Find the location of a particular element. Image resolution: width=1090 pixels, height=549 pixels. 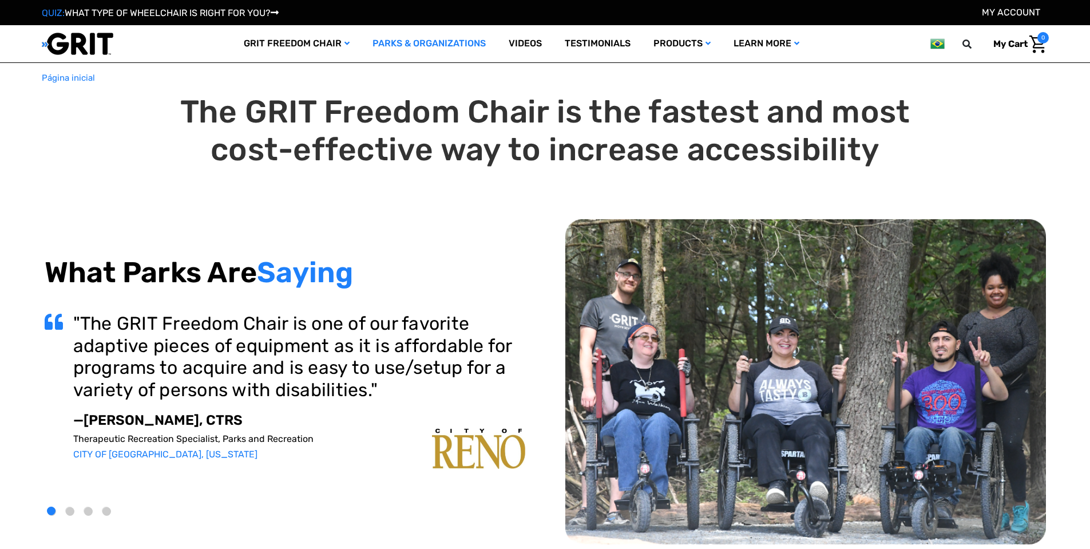

a: Conta is located at coordinates (1011, 12).